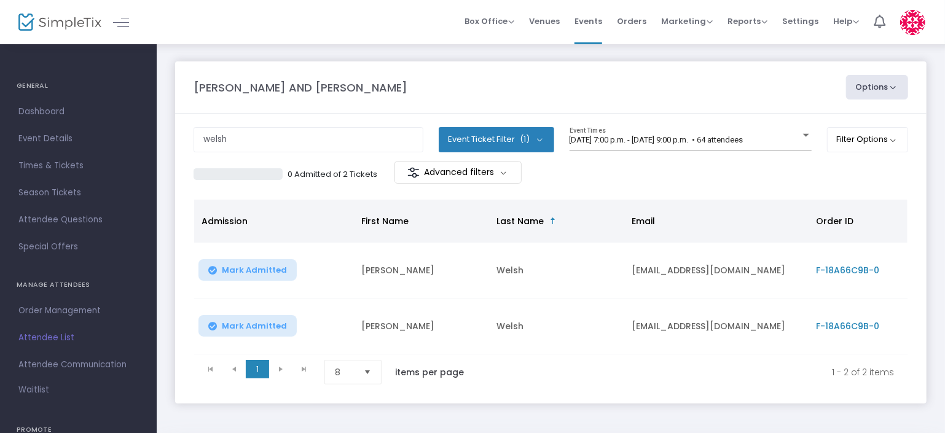  What do you see at coordinates (78, 193) in the screenshot?
I see `span: Season Tickets` at bounding box center [78, 193].